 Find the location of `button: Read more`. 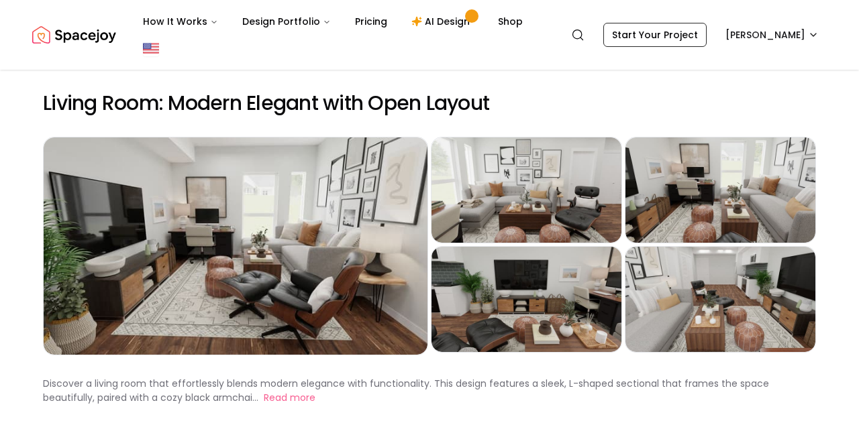

button: Read more is located at coordinates (289, 398).